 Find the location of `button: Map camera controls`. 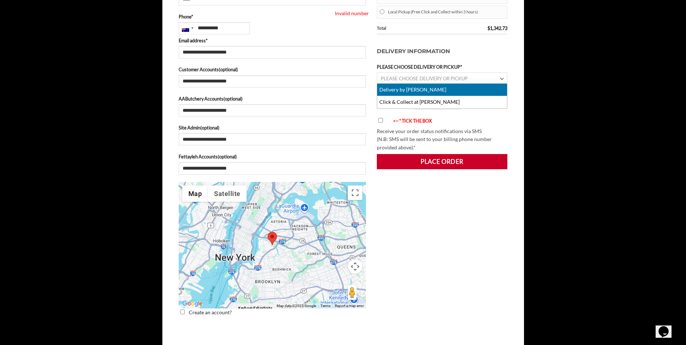

button: Map camera controls is located at coordinates (355, 267).